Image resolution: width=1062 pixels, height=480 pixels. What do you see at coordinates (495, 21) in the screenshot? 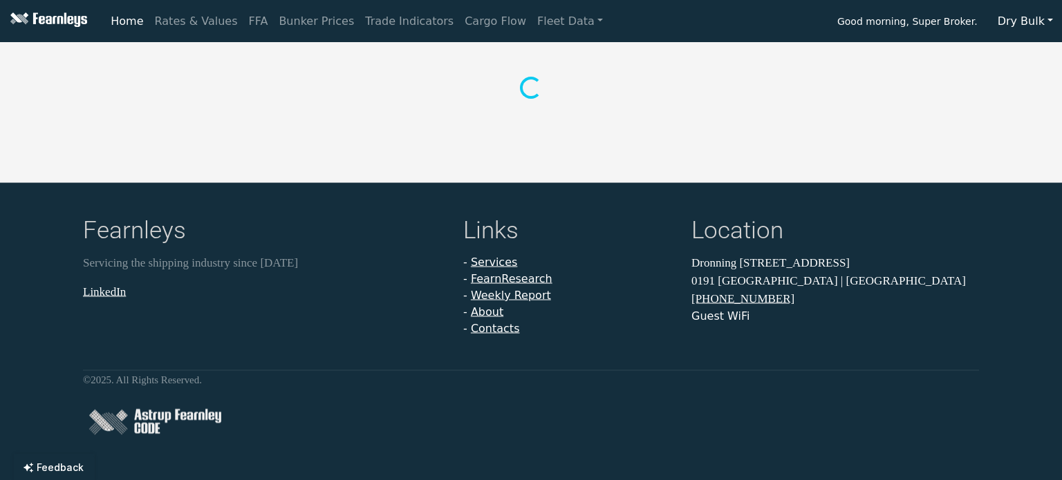
I see `a: Cargo Flow` at bounding box center [495, 21].